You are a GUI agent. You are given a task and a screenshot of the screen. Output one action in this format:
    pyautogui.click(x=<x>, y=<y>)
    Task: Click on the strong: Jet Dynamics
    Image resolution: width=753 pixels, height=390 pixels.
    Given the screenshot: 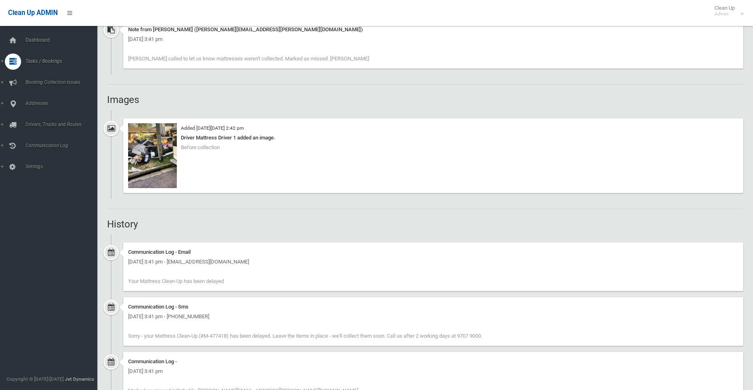 What is the action you would take?
    pyautogui.click(x=79, y=379)
    